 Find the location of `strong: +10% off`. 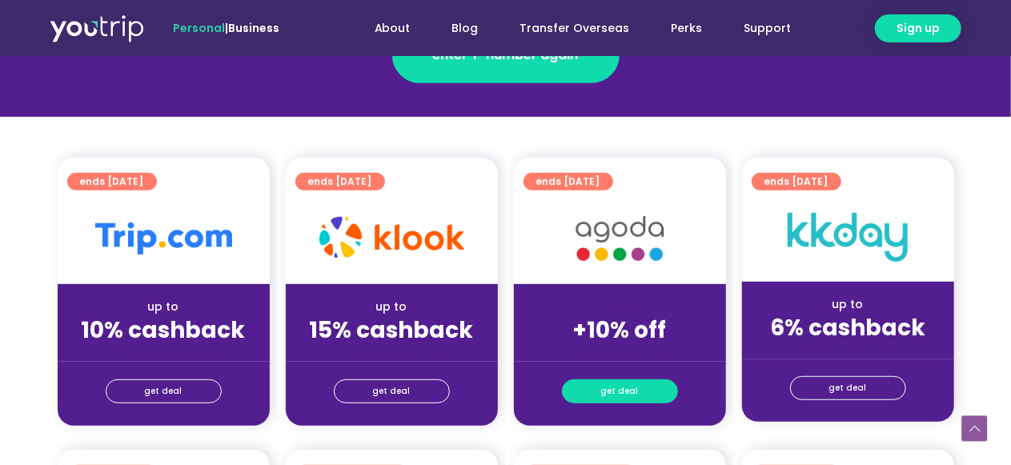

strong: +10% off is located at coordinates (620, 330).